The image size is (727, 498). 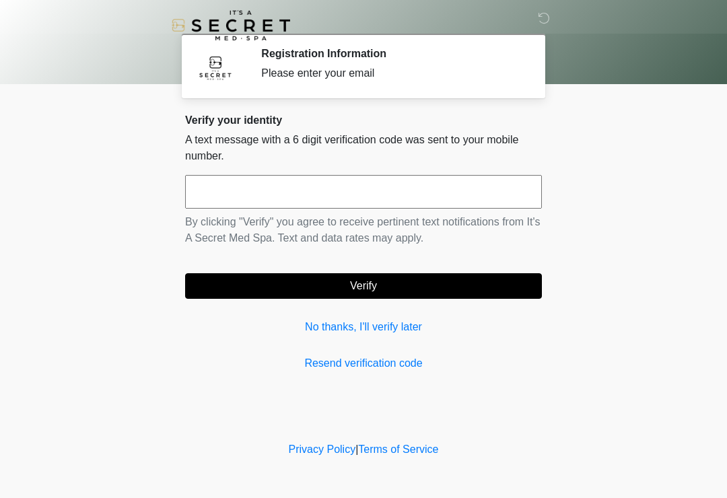 What do you see at coordinates (398, 449) in the screenshot?
I see `a: Terms of Service` at bounding box center [398, 449].